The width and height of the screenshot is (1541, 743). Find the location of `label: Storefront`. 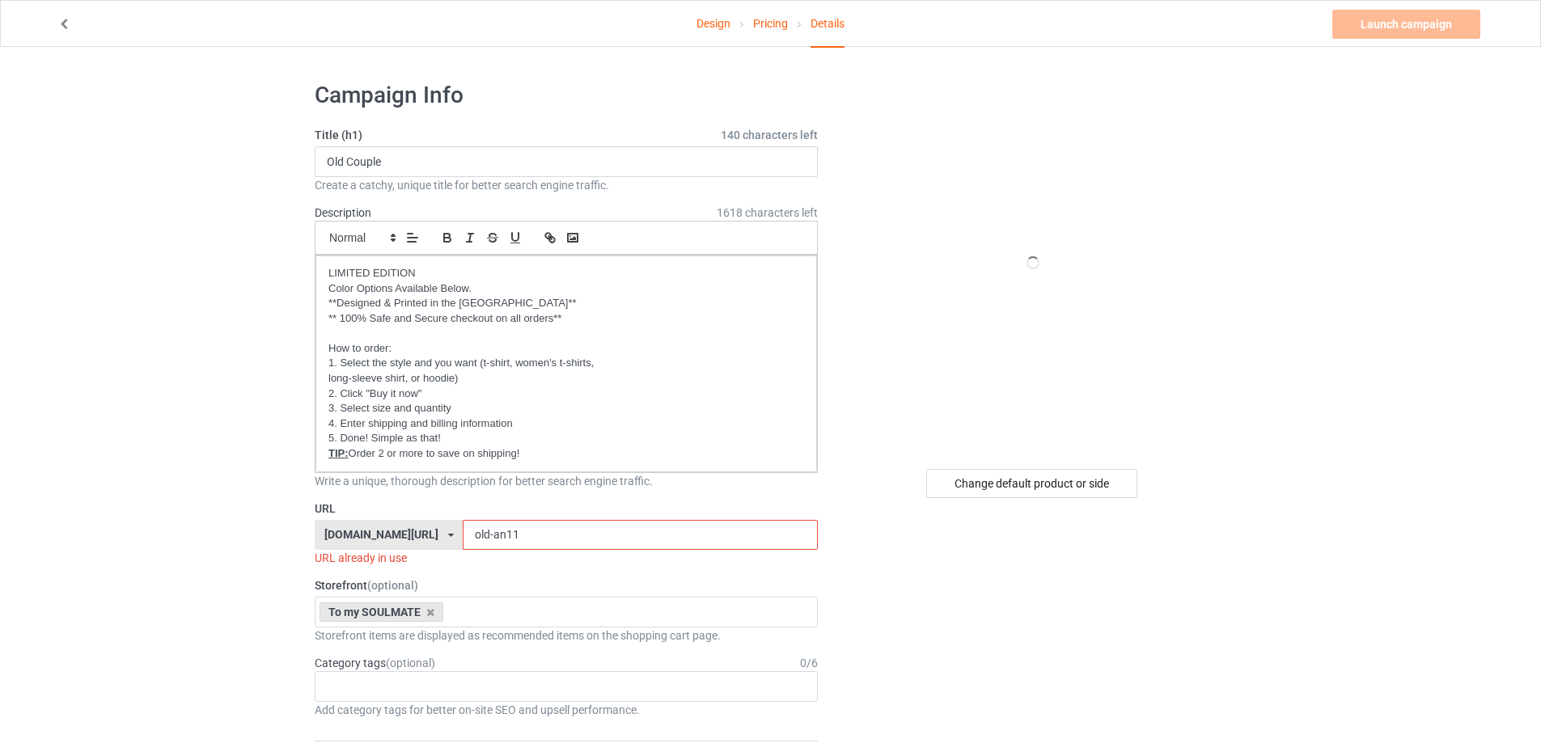

label: Storefront is located at coordinates (566, 586).